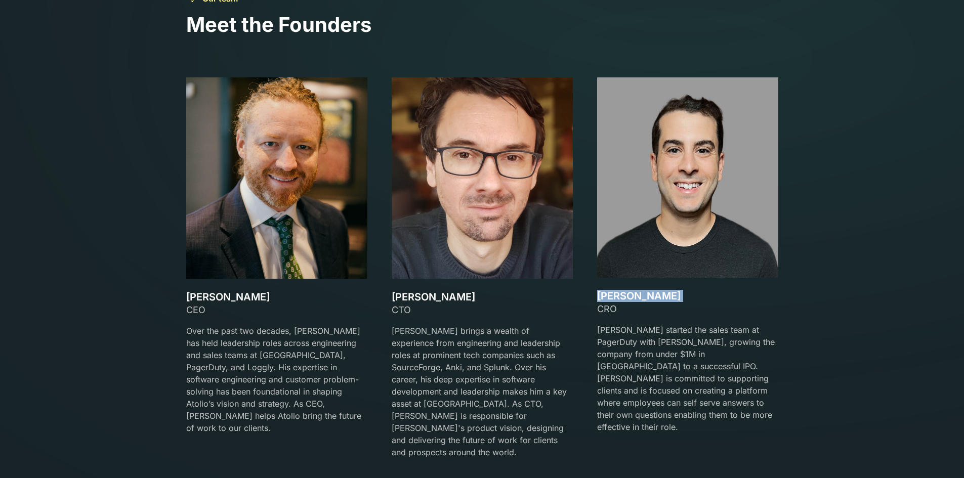 The height and width of the screenshot is (478, 964). What do you see at coordinates (277, 310) in the screenshot?
I see `div: CEO` at bounding box center [277, 310].